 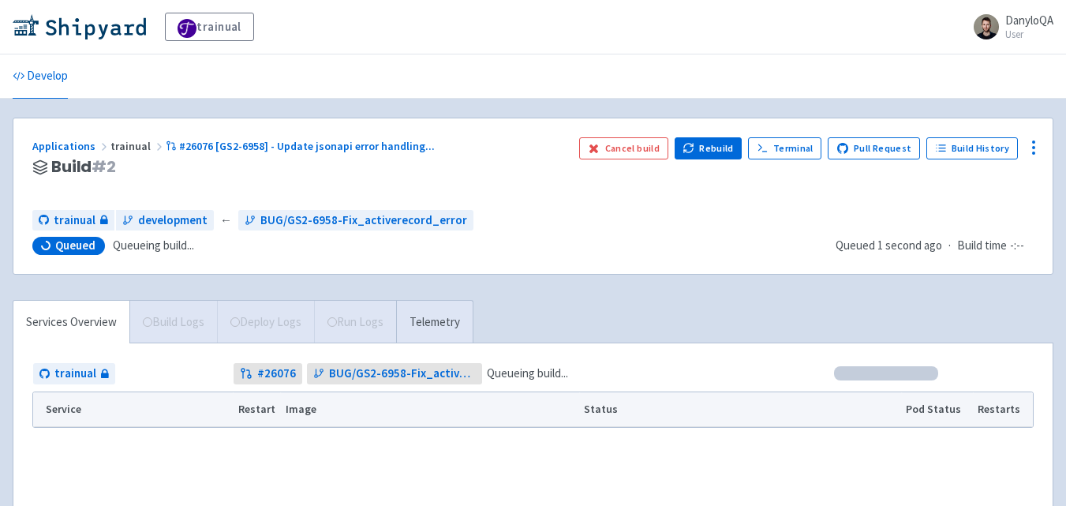 What do you see at coordinates (434, 322) in the screenshot?
I see `a: Telemetry` at bounding box center [434, 322].